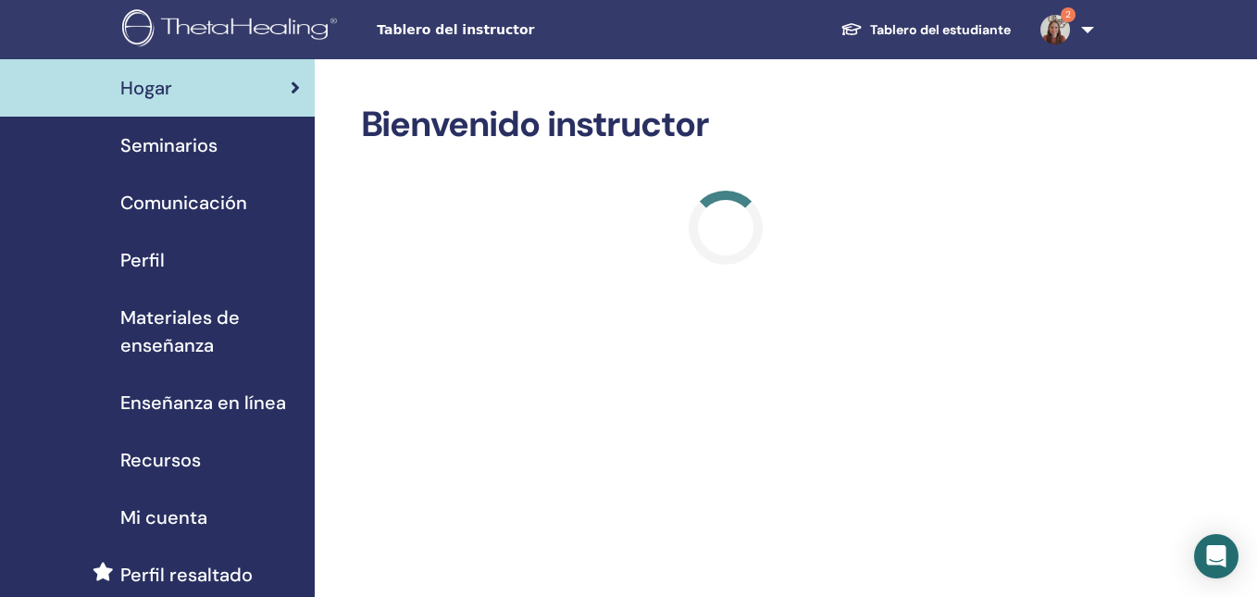 This screenshot has width=1257, height=597. Describe the element at coordinates (160, 460) in the screenshot. I see `span: Recursos` at that location.